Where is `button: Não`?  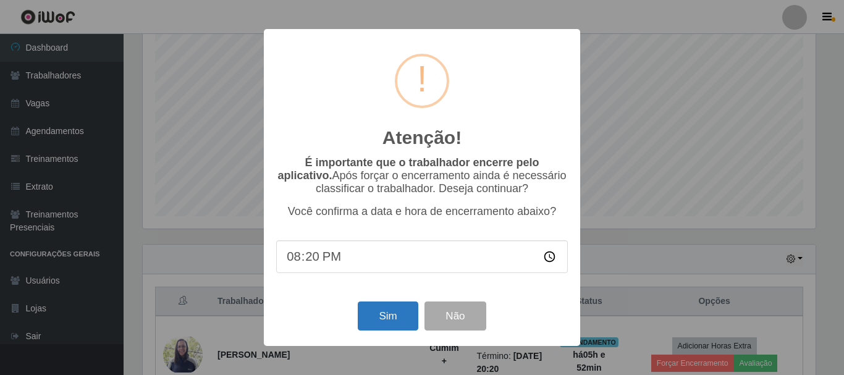
button: Não is located at coordinates (455, 316).